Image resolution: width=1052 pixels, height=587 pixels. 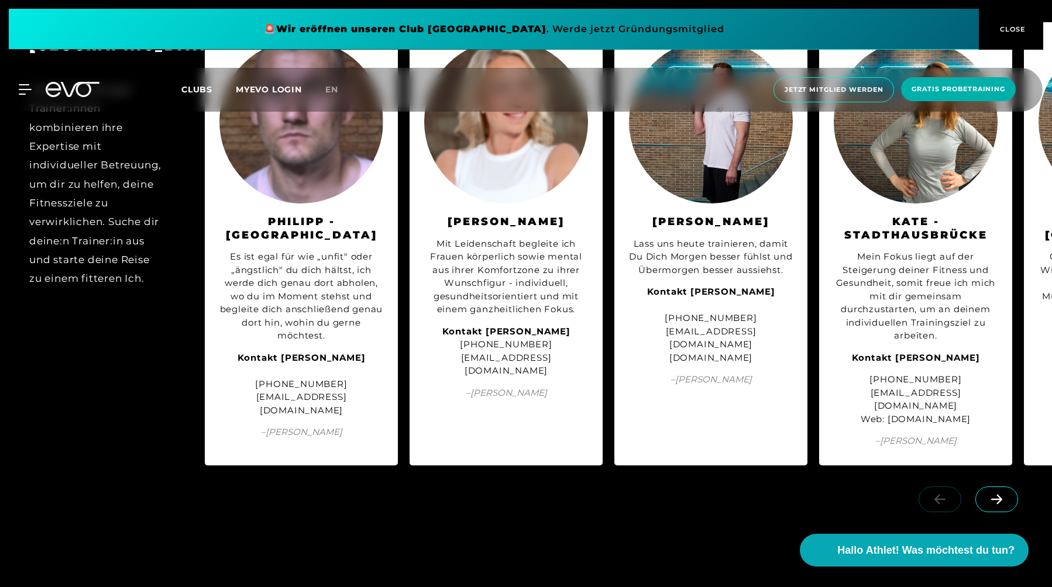 I want to click on img: Philipp, so click(x=301, y=122).